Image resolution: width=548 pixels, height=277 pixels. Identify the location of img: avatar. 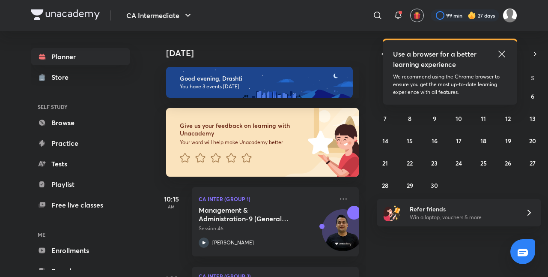
(417, 15).